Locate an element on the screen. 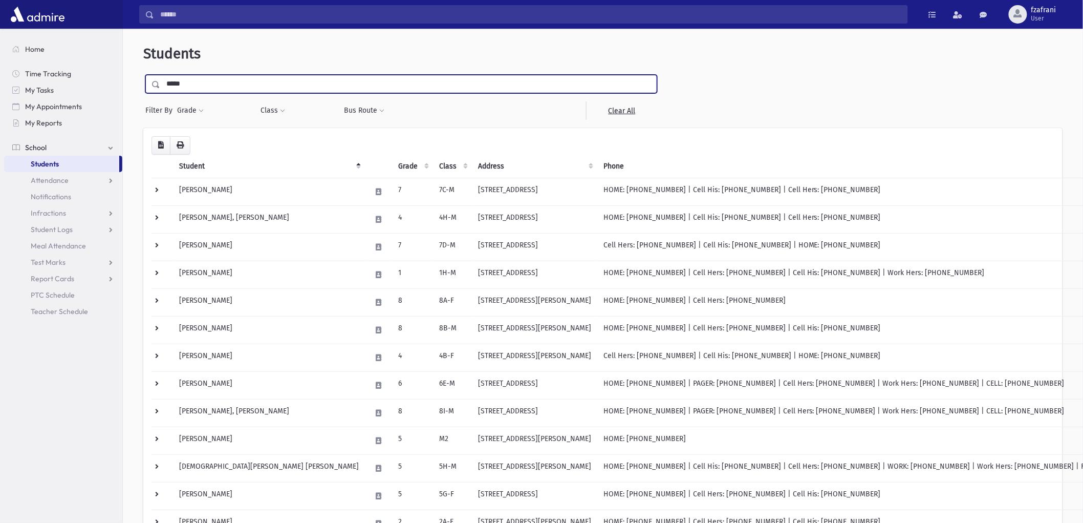 The width and height of the screenshot is (1083, 523). span: Meal Attendance is located at coordinates (58, 246).